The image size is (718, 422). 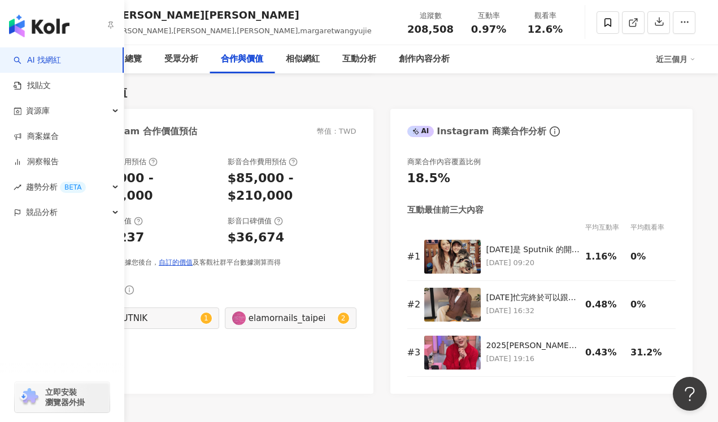 What do you see at coordinates (39, 26) in the screenshot?
I see `img: logo` at bounding box center [39, 26].